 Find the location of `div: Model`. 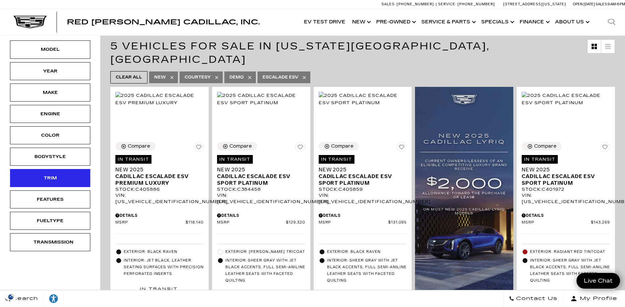

div: Model is located at coordinates (50, 49).